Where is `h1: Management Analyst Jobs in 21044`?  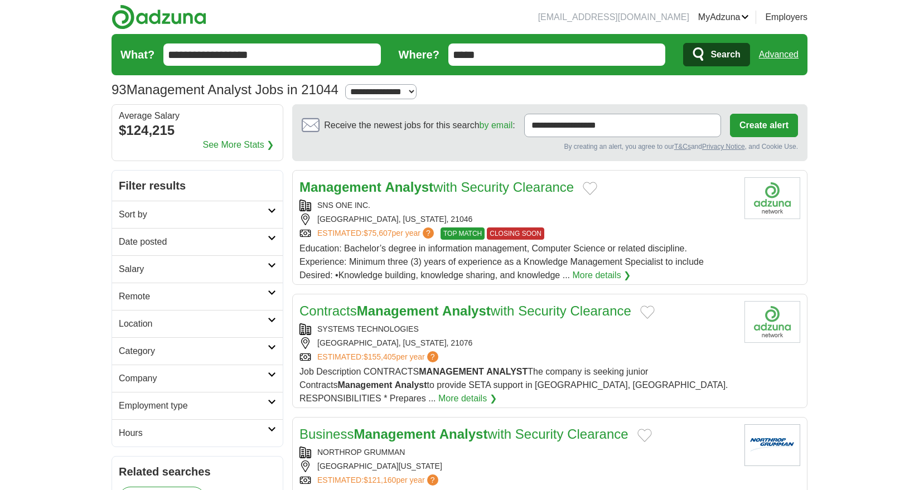
h1: Management Analyst Jobs in 21044 is located at coordinates (225, 89).